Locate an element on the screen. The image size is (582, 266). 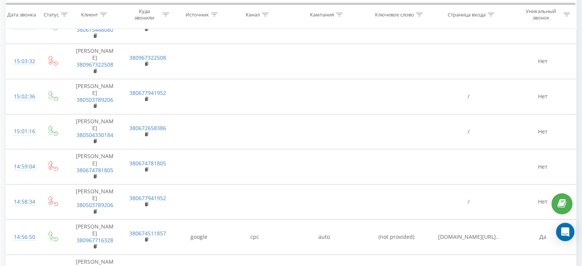
a: 380674511857 is located at coordinates (148, 233).